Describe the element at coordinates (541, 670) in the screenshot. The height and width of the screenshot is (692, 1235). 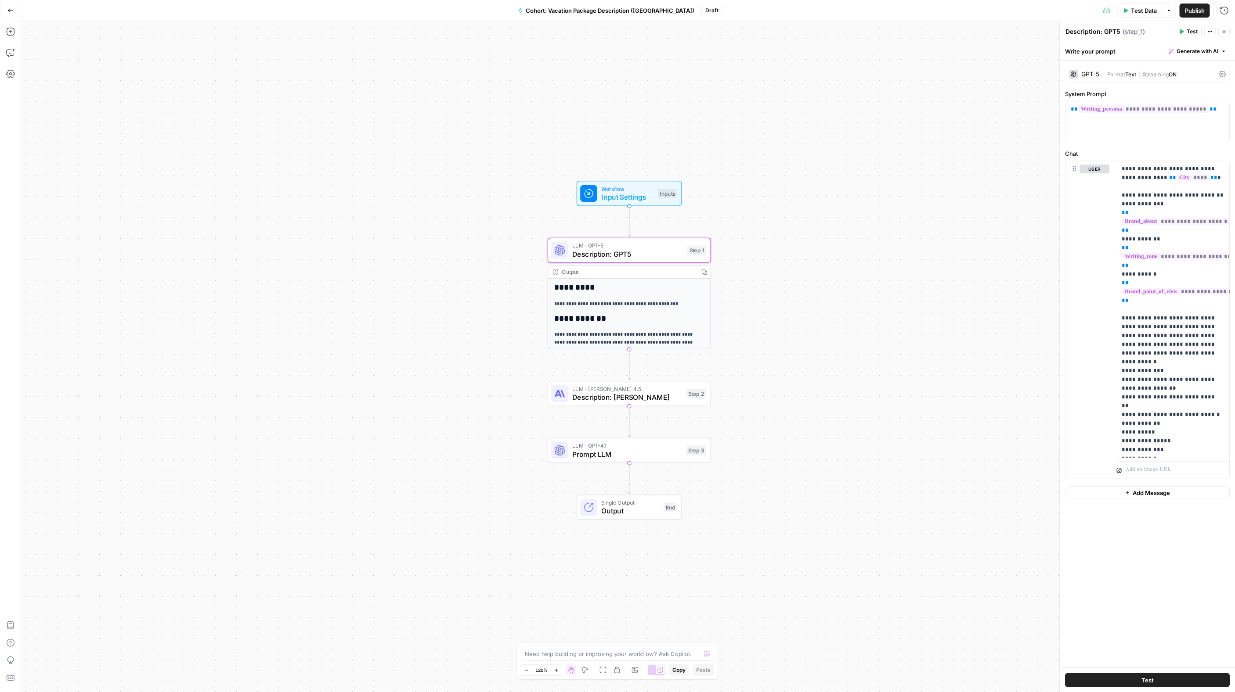
I see `span: 120%` at that location.